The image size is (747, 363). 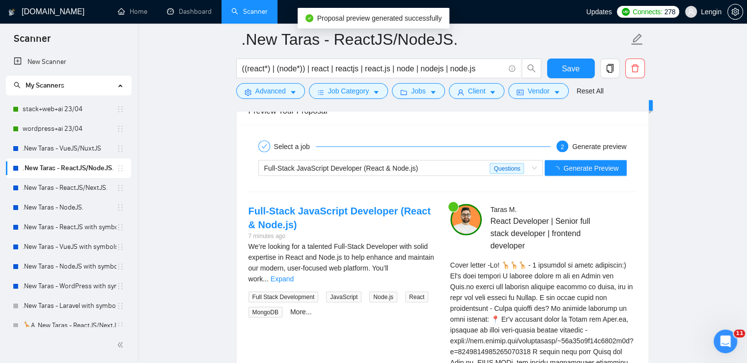 What do you see at coordinates (626, 12) in the screenshot?
I see `img: upwork-logo.png` at bounding box center [626, 12].